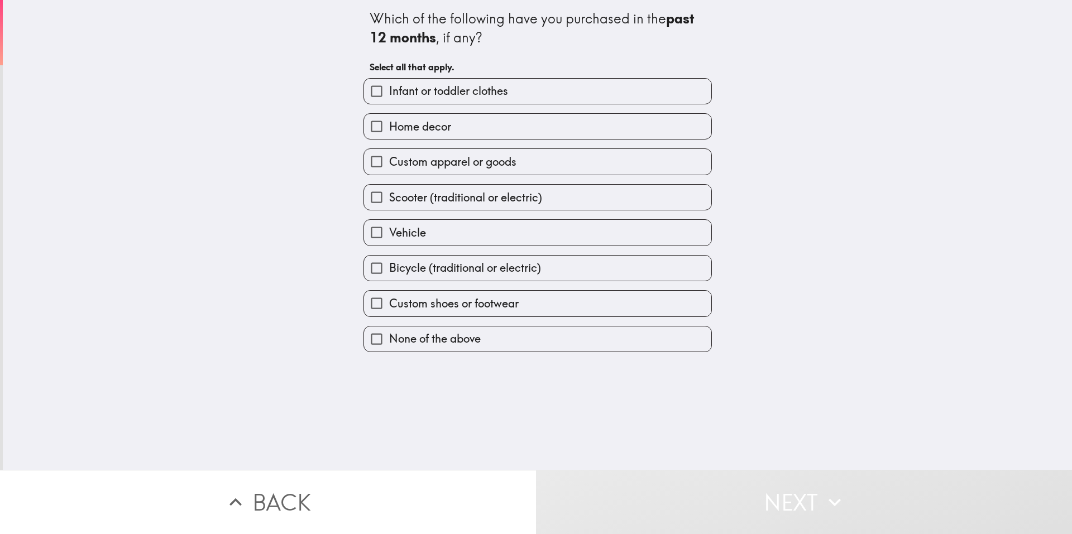 The height and width of the screenshot is (534, 1072). What do you see at coordinates (538, 268) in the screenshot?
I see `button: Bicycle (traditional or electric)` at bounding box center [538, 268].